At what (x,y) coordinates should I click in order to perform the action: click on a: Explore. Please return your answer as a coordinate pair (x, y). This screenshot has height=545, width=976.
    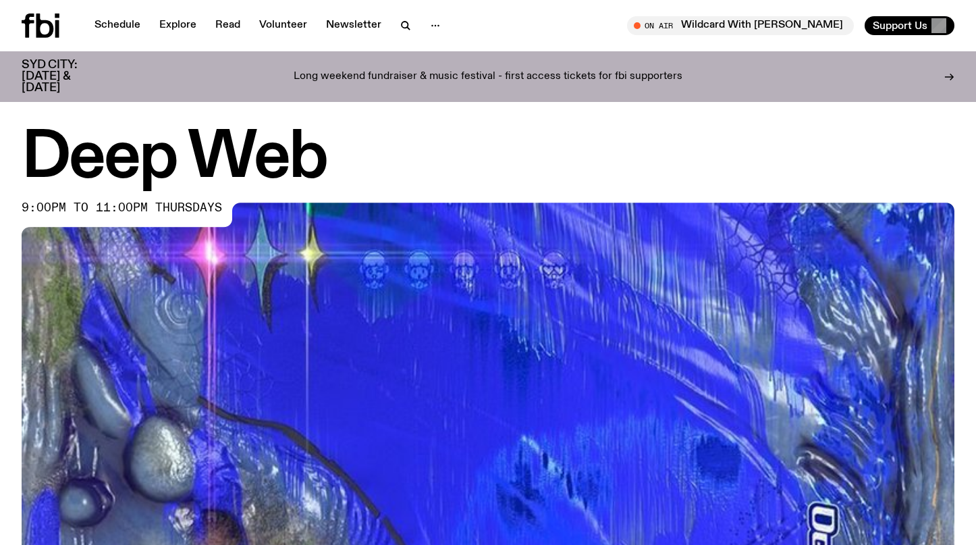
    Looking at the image, I should click on (178, 26).